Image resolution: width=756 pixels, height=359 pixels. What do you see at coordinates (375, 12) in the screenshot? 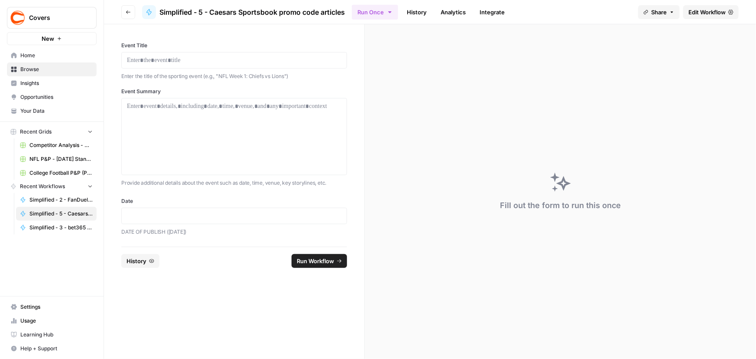
I see `button: Run Once` at bounding box center [375, 12].